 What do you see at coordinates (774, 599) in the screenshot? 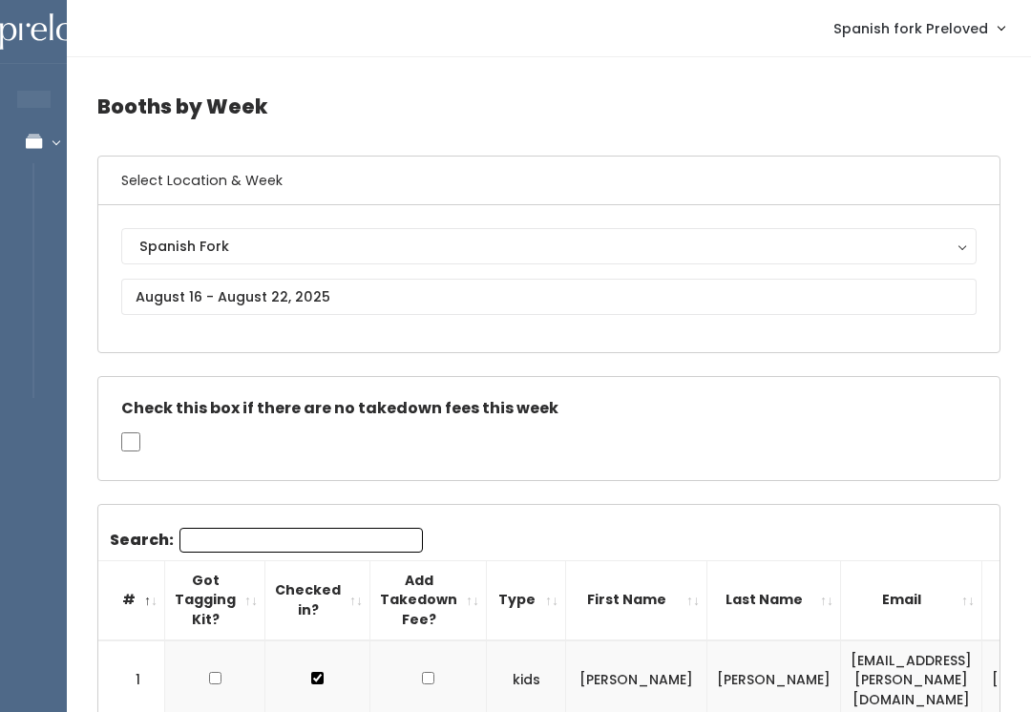
I see `th: Last Name: activate to sort column ascending` at bounding box center [774, 599].